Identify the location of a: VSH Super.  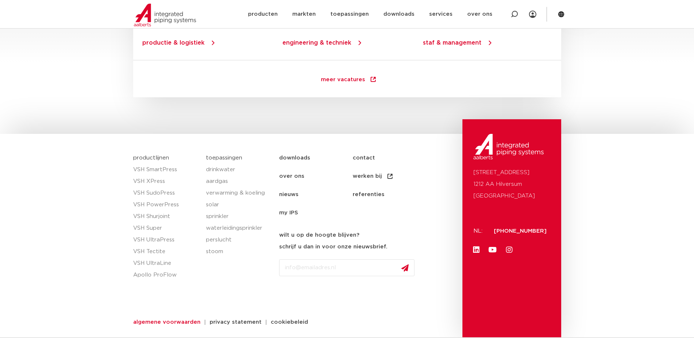
(166, 228).